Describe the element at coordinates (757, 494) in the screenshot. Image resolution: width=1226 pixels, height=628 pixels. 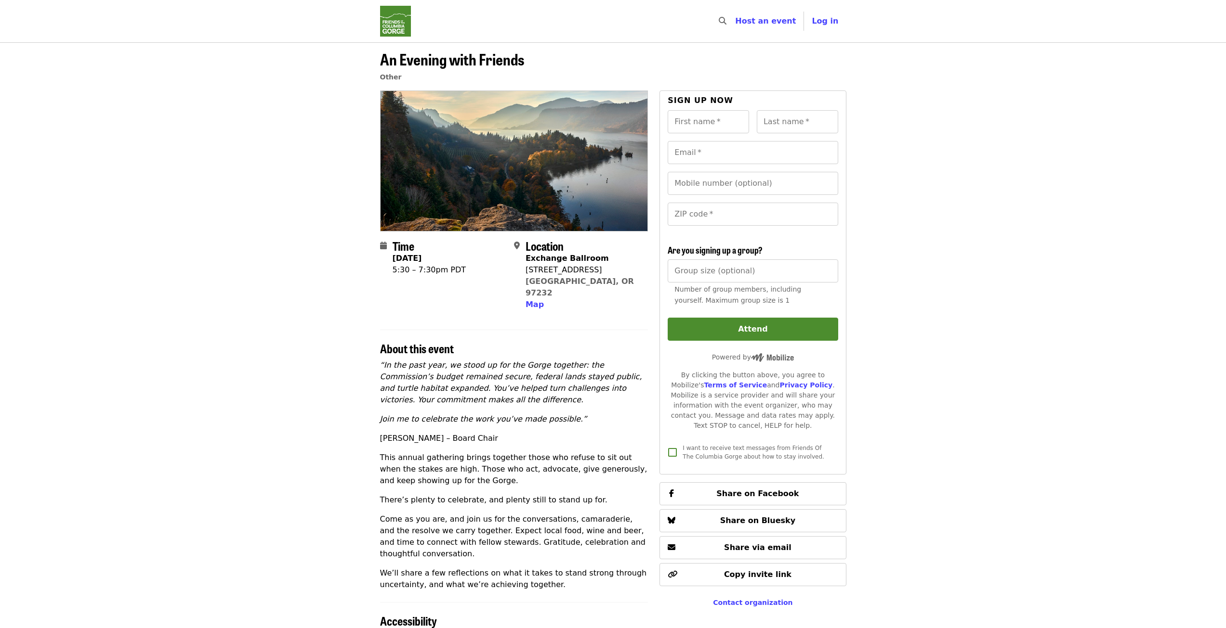
I see `span: Share on Facebook` at that location.